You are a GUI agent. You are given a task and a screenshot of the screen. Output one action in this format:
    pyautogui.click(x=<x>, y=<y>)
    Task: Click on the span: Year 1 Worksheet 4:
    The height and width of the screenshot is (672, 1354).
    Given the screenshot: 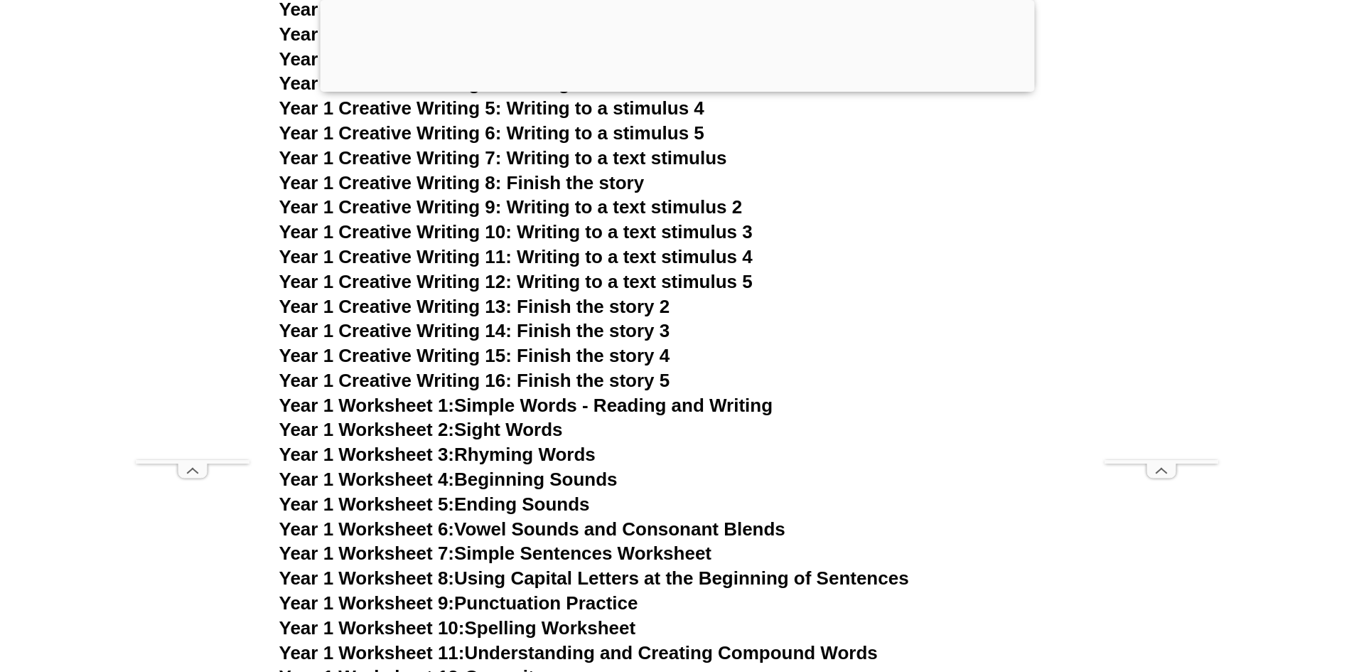 What is the action you would take?
    pyautogui.click(x=367, y=479)
    